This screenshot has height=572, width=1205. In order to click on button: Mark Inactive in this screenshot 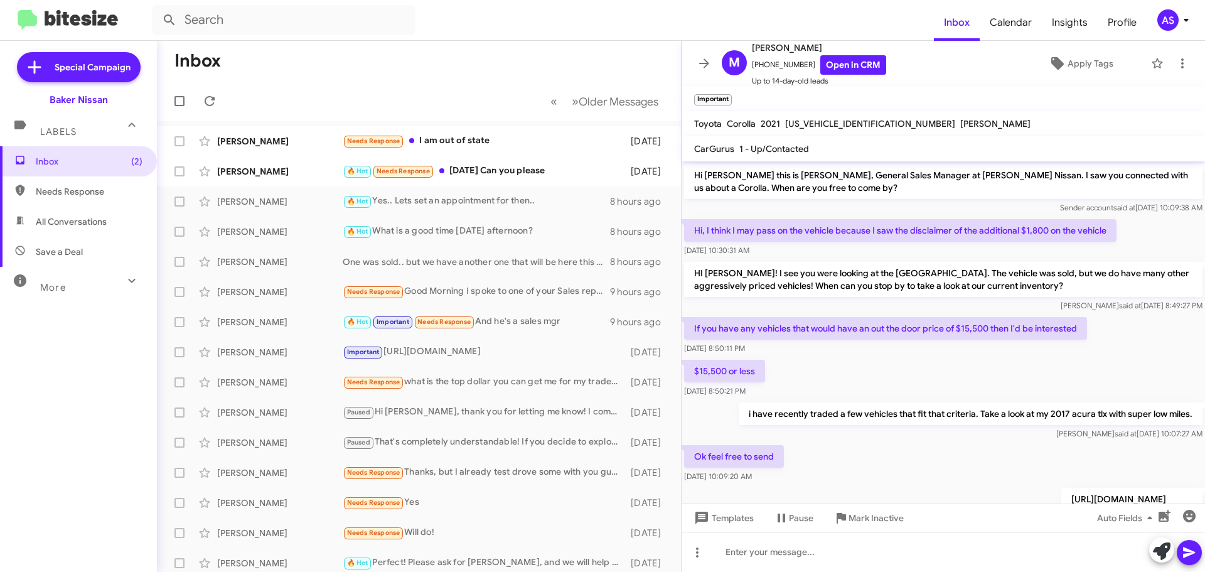, I will do `click(869, 518)`.